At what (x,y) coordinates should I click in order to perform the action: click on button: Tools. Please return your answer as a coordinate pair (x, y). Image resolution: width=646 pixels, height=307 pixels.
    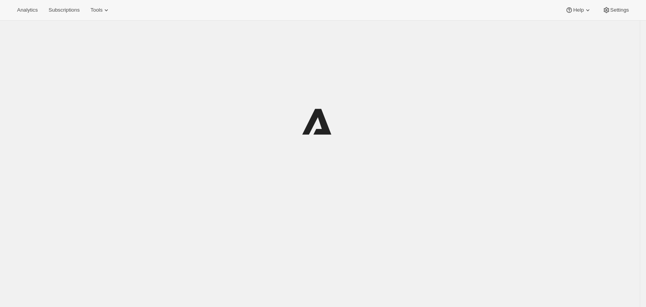
    Looking at the image, I should click on (100, 10).